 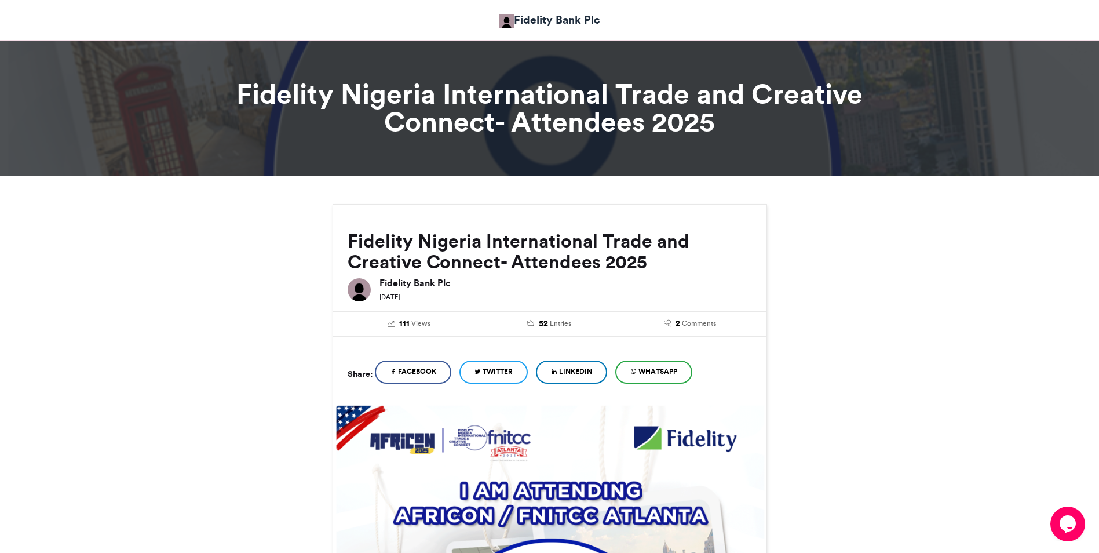 What do you see at coordinates (359, 290) in the screenshot?
I see `img: Fidelity Bank Plc` at bounding box center [359, 290].